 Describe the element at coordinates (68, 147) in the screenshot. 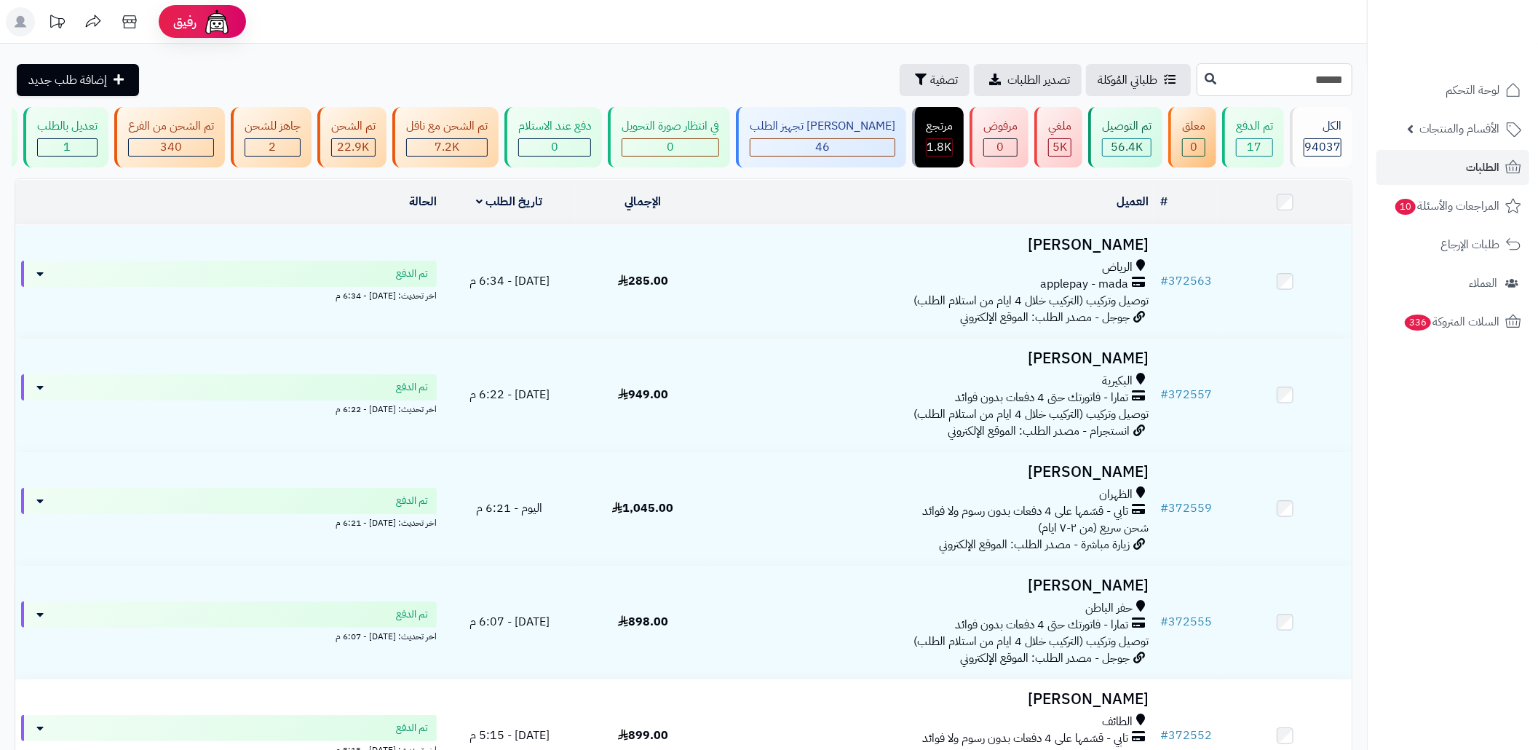

I see `span: 1` at that location.